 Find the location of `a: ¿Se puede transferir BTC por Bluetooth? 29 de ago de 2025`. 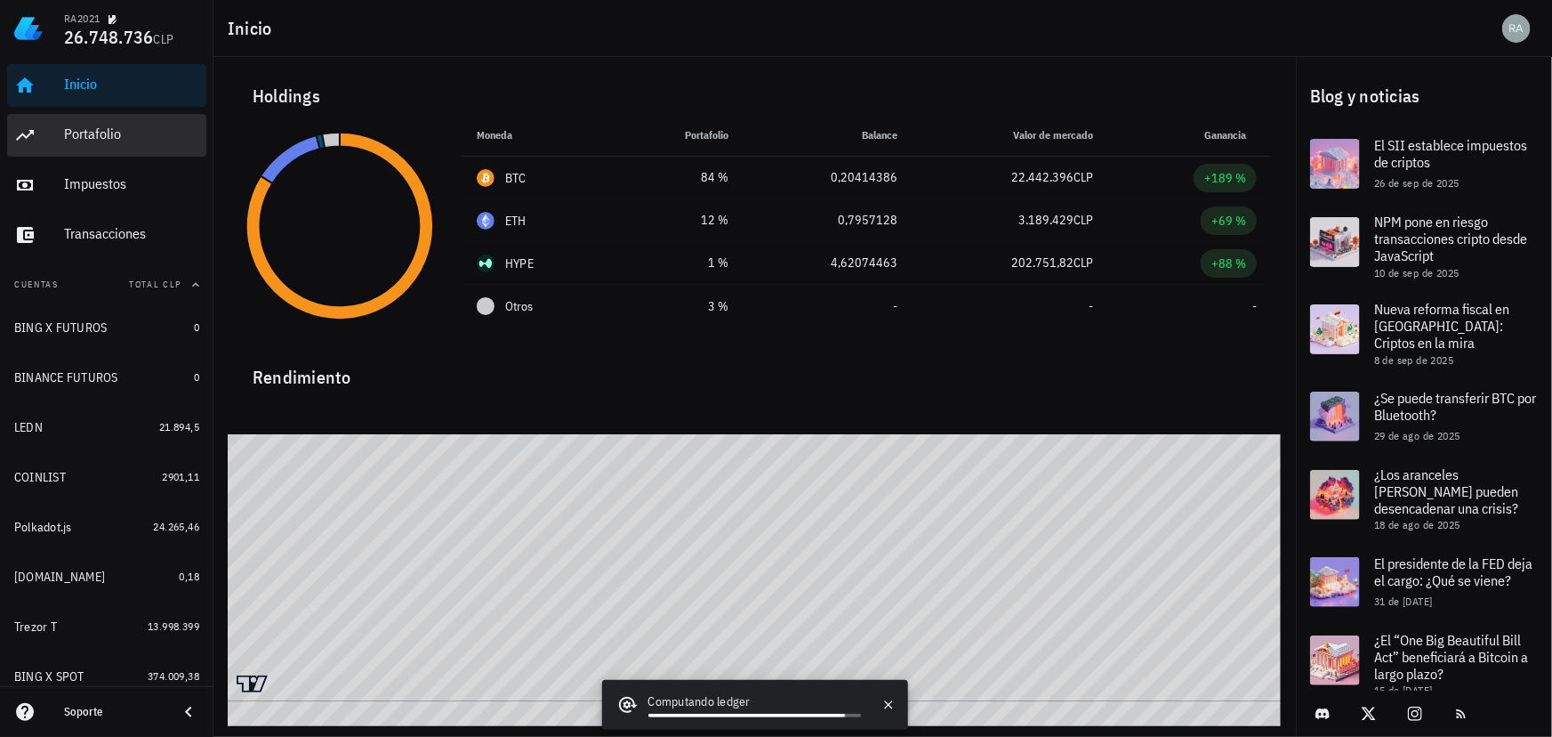

a: ¿Se puede transferir BTC por Bluetooth? 29 de ago de 2025 is located at coordinates (1424, 416).